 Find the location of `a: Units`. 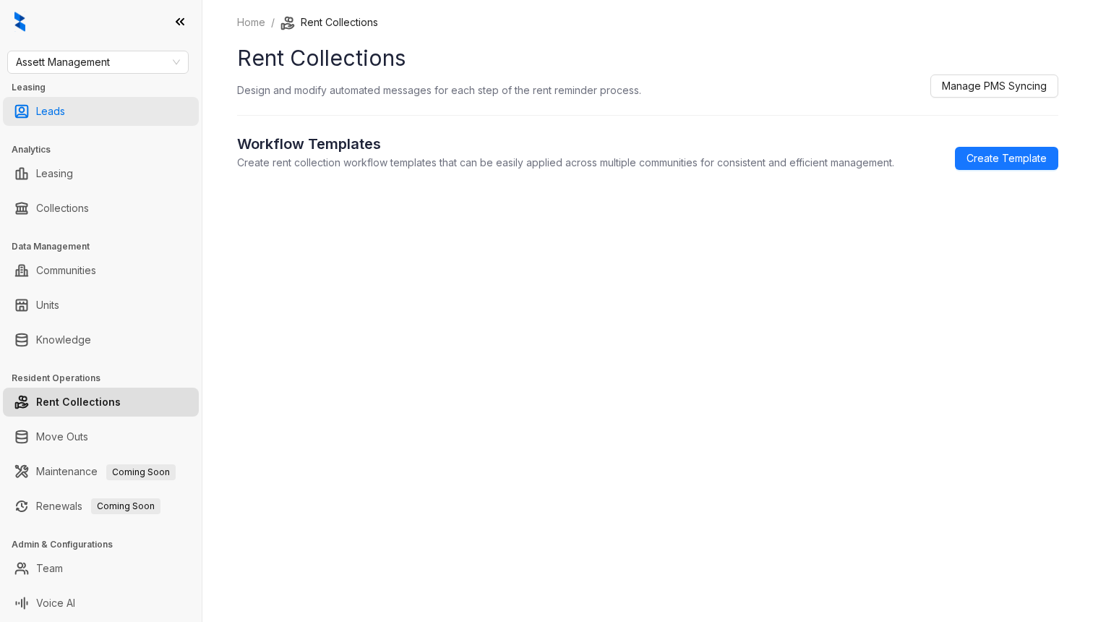

a: Units is located at coordinates (48, 305).